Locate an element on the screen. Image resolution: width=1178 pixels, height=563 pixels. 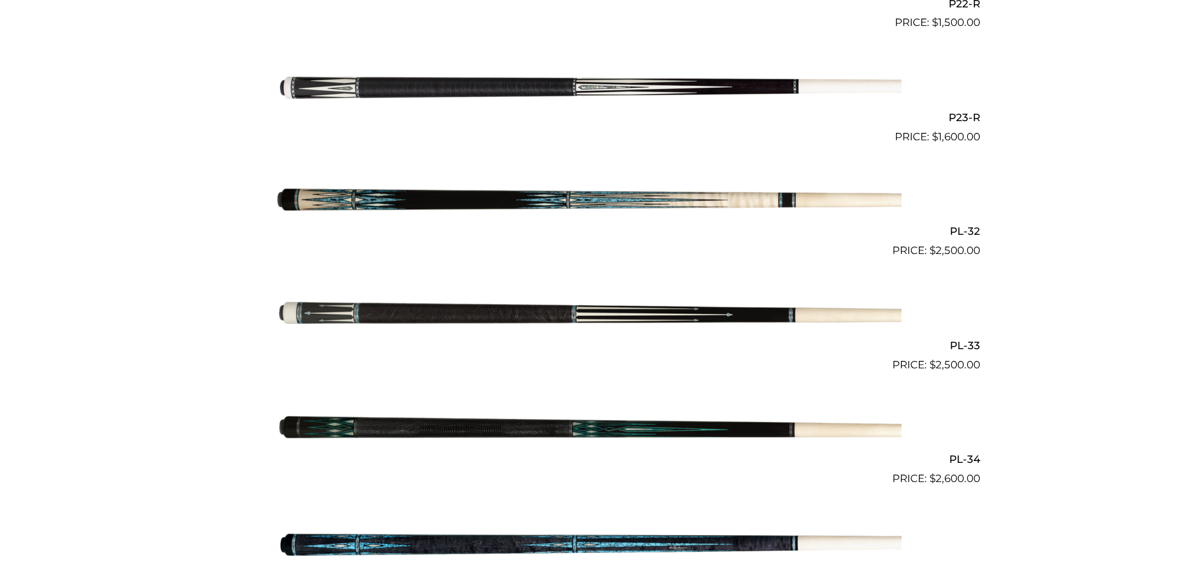
a: PL-33 $2,500.00 is located at coordinates (589, 318).